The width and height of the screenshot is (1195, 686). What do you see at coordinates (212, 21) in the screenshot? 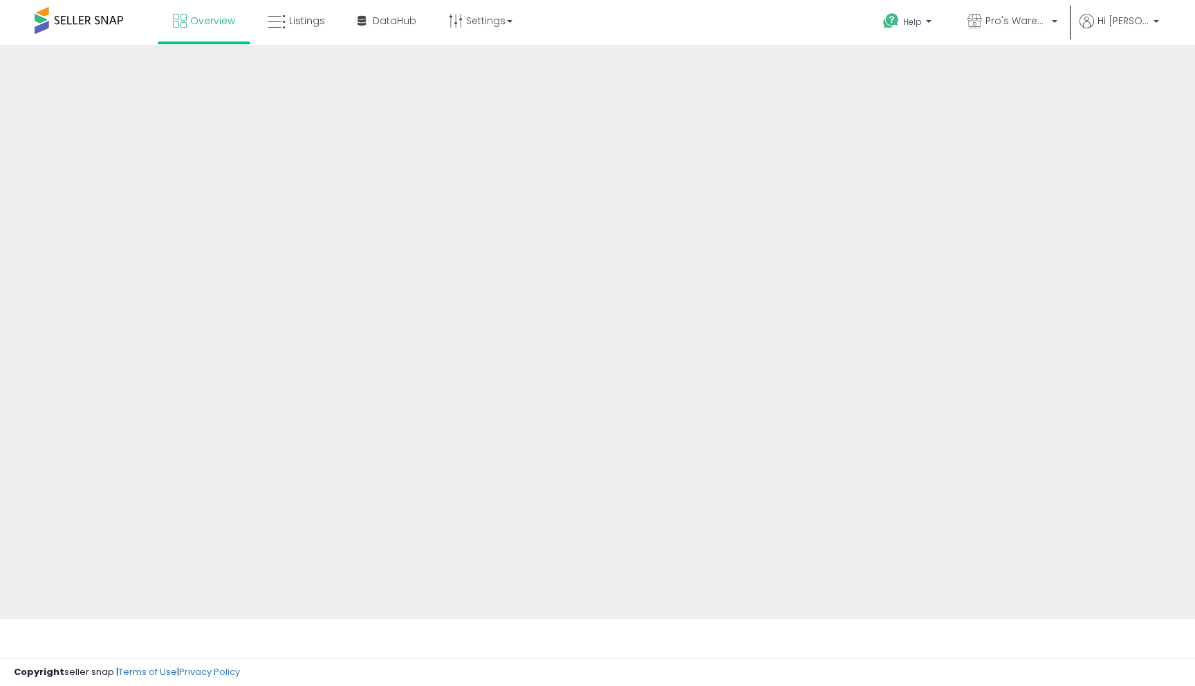
I see `span: Overview` at bounding box center [212, 21].